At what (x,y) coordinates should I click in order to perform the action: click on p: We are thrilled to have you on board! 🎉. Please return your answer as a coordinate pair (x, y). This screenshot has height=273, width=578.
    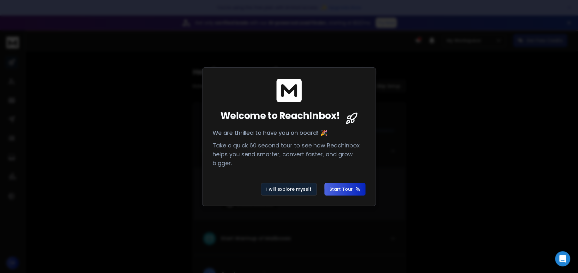
    Looking at the image, I should click on (289, 133).